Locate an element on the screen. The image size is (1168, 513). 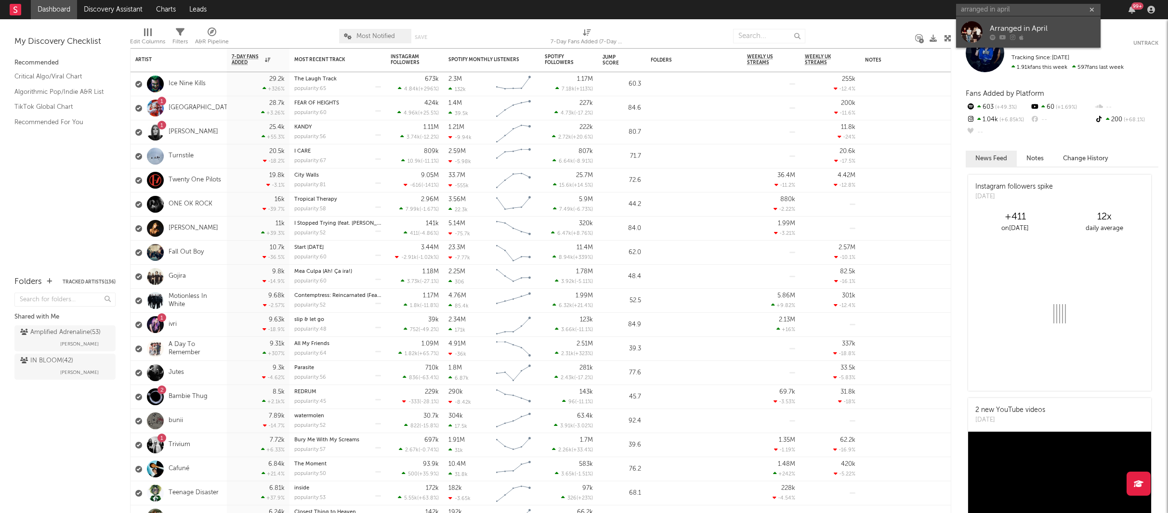
span: -12.2 % is located at coordinates (429, 137).